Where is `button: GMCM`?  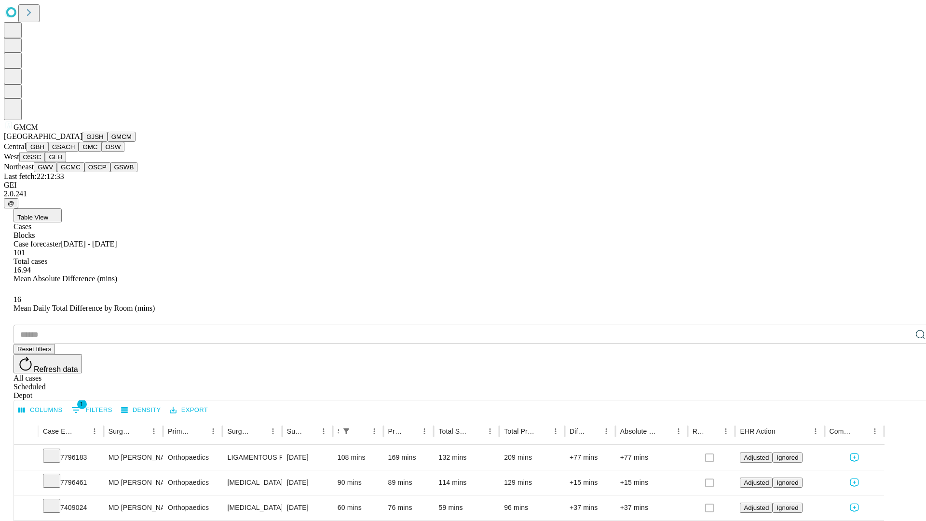
button: GMCM is located at coordinates (122, 137).